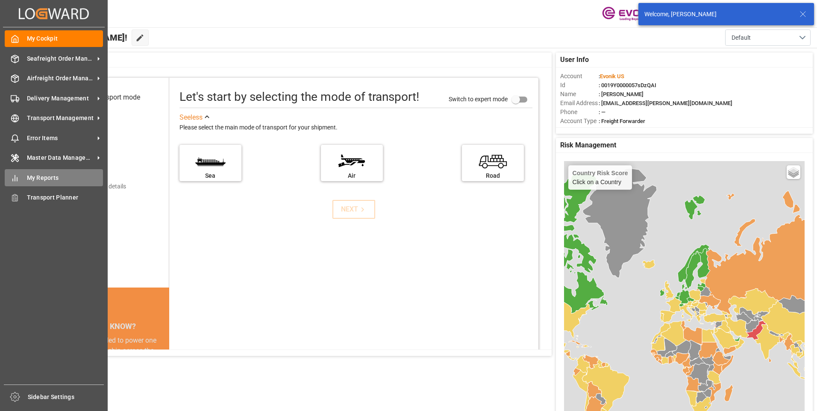 The width and height of the screenshot is (817, 411). Describe the element at coordinates (579, 103) in the screenshot. I see `span: Email Address` at that location.